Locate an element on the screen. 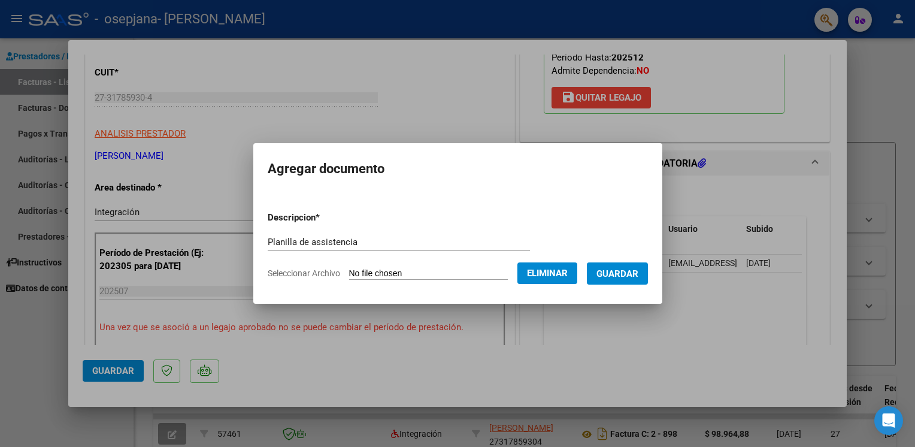 Image resolution: width=915 pixels, height=447 pixels. button: Guardar is located at coordinates (617, 273).